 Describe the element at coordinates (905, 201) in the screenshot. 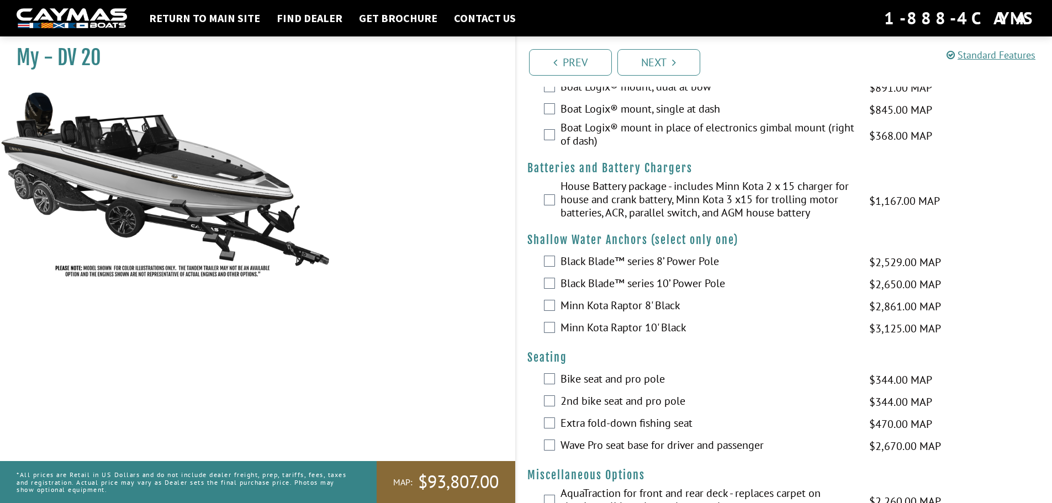

I see `span: $1,167.00 MAP` at that location.